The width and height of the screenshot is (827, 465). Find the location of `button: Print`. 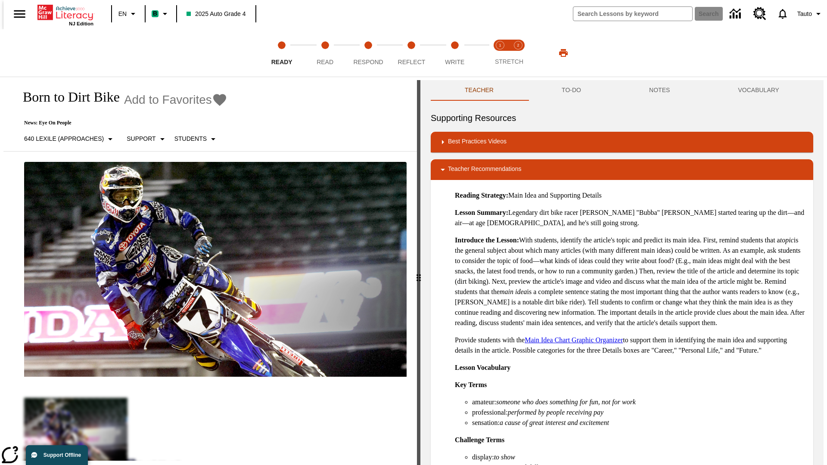

button: Print is located at coordinates (563, 53).